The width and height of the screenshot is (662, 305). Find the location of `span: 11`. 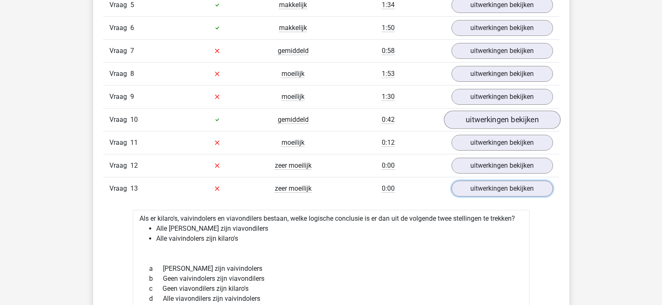

span: 11 is located at coordinates (134, 143).